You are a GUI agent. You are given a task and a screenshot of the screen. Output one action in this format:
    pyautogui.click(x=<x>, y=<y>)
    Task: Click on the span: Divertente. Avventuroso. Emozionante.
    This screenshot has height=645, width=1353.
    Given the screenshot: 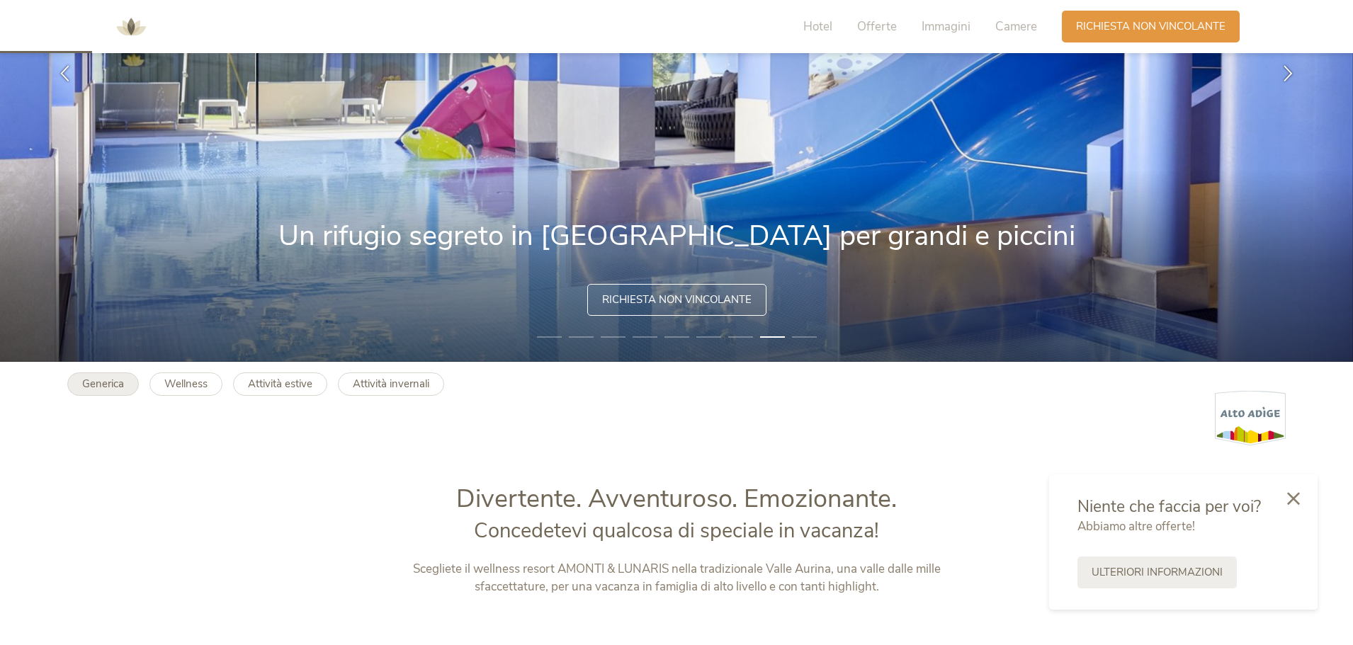 What is the action you would take?
    pyautogui.click(x=677, y=499)
    